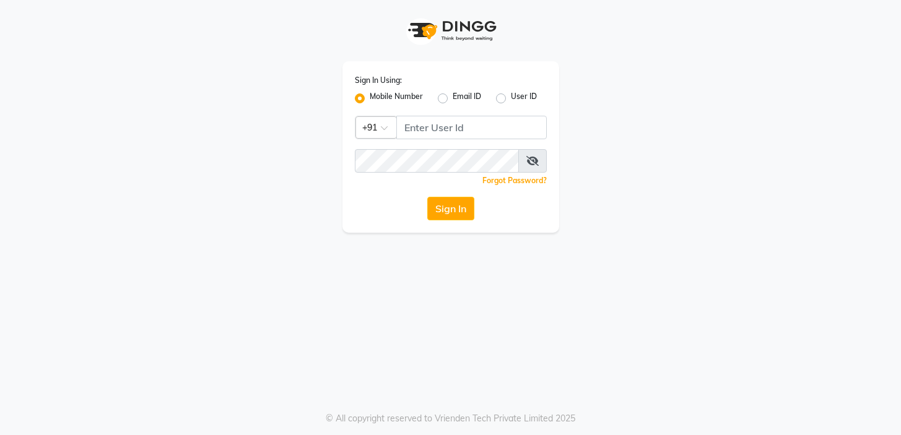  What do you see at coordinates (396, 98) in the screenshot?
I see `label: Mobile Number` at bounding box center [396, 98].